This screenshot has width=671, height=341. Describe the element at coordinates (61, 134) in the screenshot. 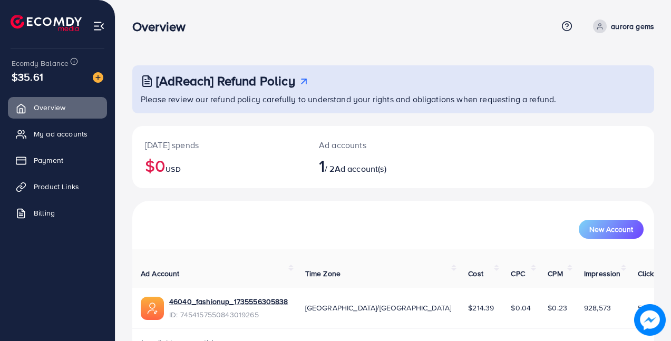

I see `span: My ad accounts` at that location.